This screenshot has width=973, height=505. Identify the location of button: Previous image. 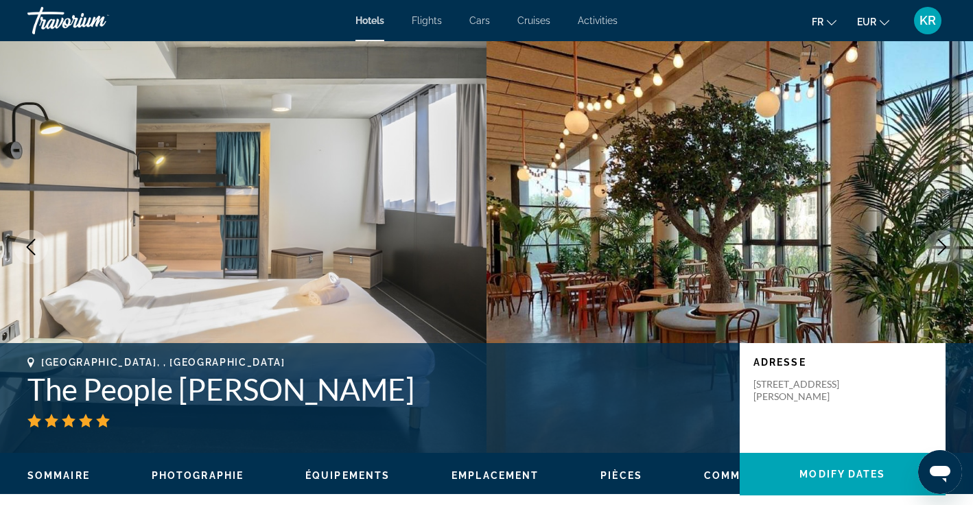
(31, 247).